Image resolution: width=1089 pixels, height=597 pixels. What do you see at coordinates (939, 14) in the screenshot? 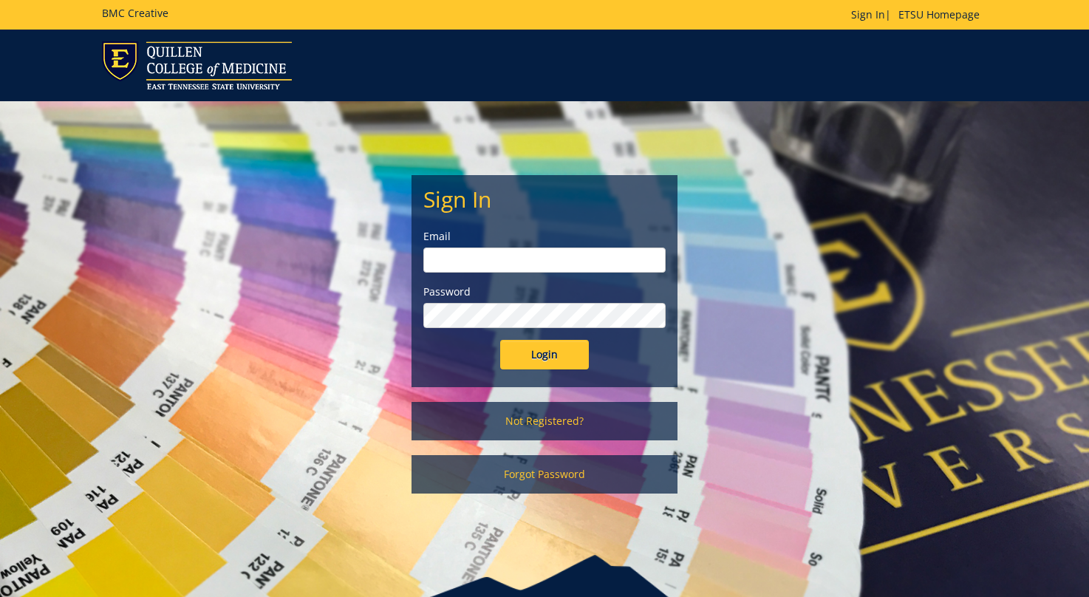
I see `a: ETSU Homepage` at bounding box center [939, 14].